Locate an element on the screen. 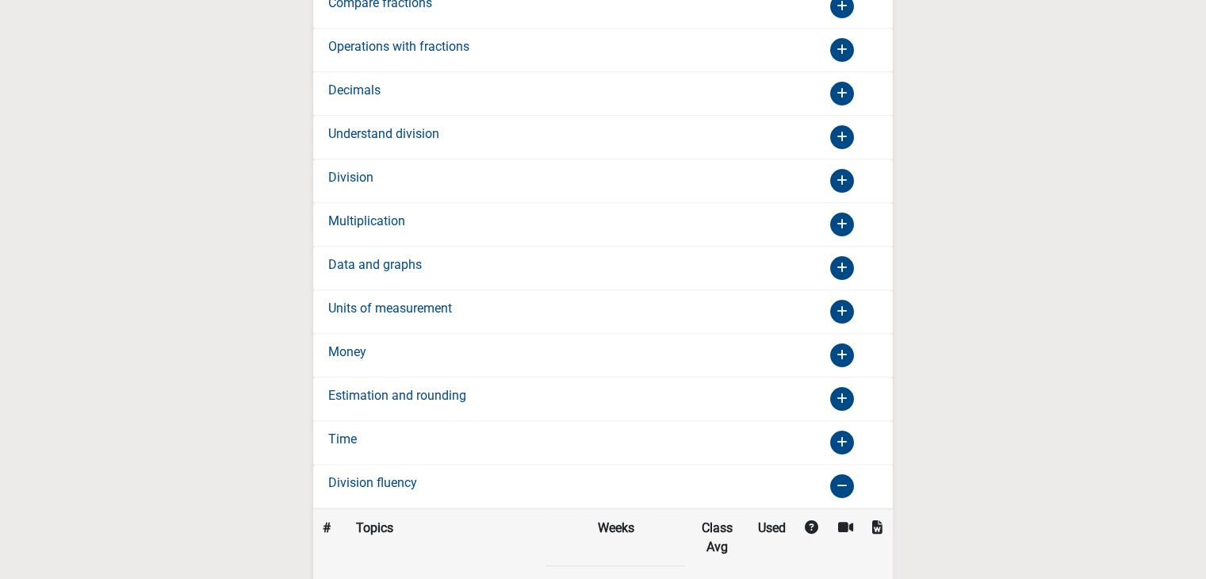 This screenshot has width=1206, height=579. td: Class Avg is located at coordinates (716, 537).